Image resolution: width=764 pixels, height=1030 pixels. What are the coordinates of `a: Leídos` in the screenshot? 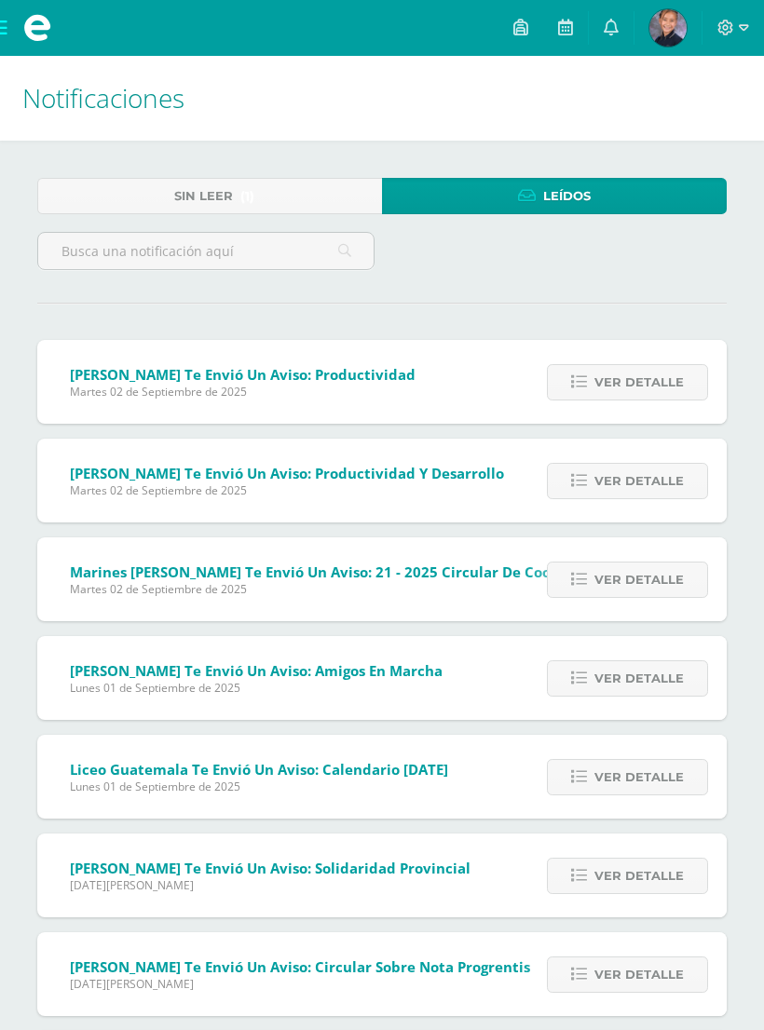 It's located at (554, 196).